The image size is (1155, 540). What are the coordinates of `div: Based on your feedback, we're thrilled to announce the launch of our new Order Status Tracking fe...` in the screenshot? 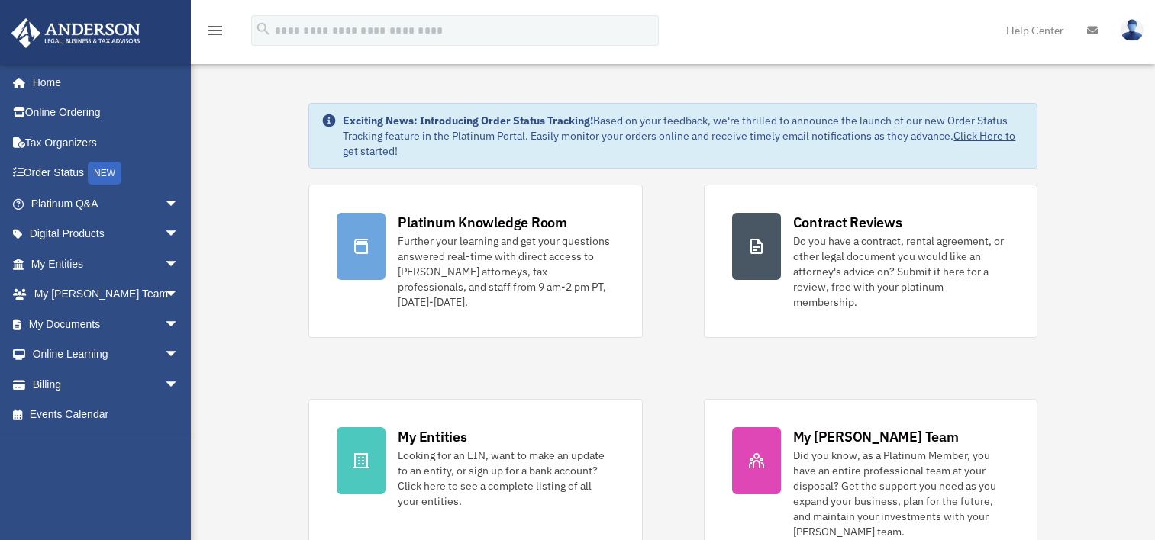 It's located at (683, 136).